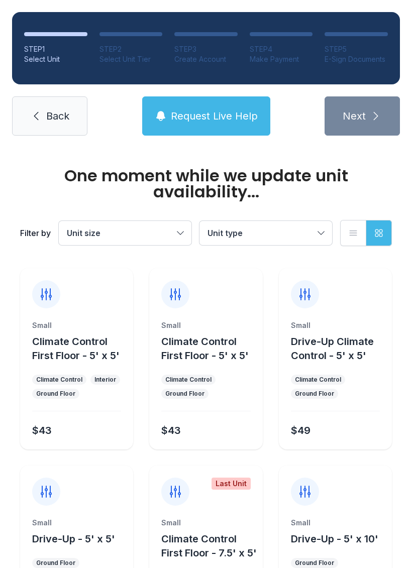 Image resolution: width=412 pixels, height=568 pixels. What do you see at coordinates (58, 116) in the screenshot?
I see `span: Back` at bounding box center [58, 116].